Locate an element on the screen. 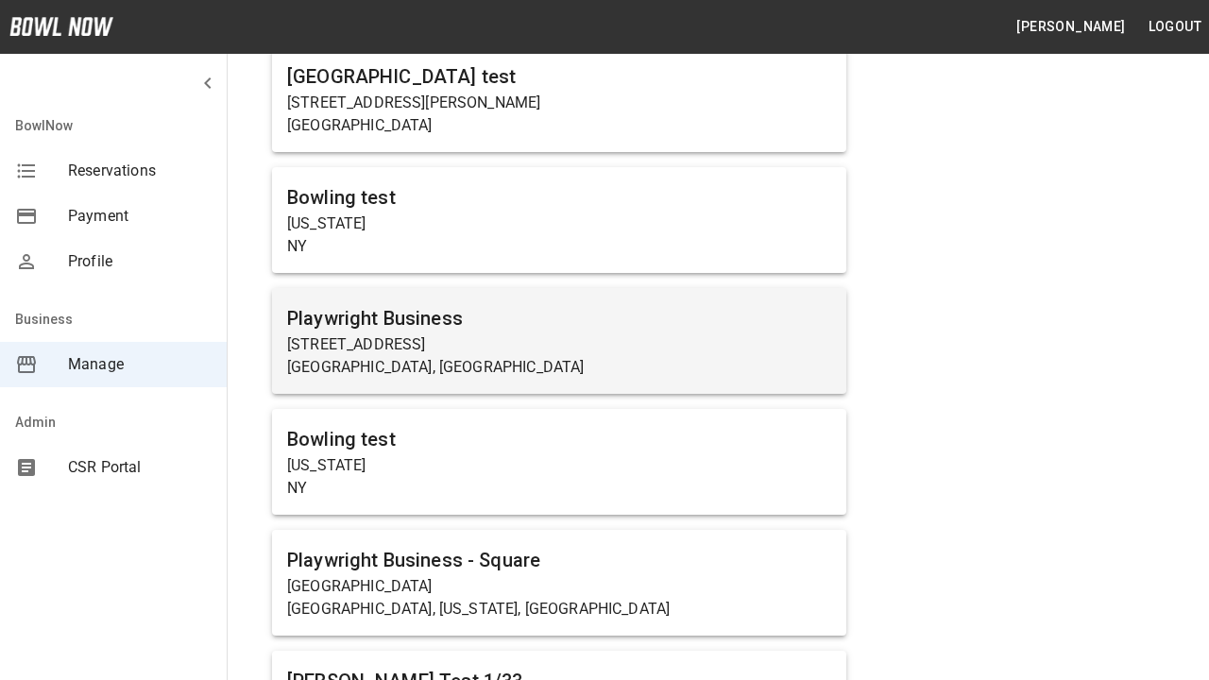  span: Reservations is located at coordinates (140, 171).